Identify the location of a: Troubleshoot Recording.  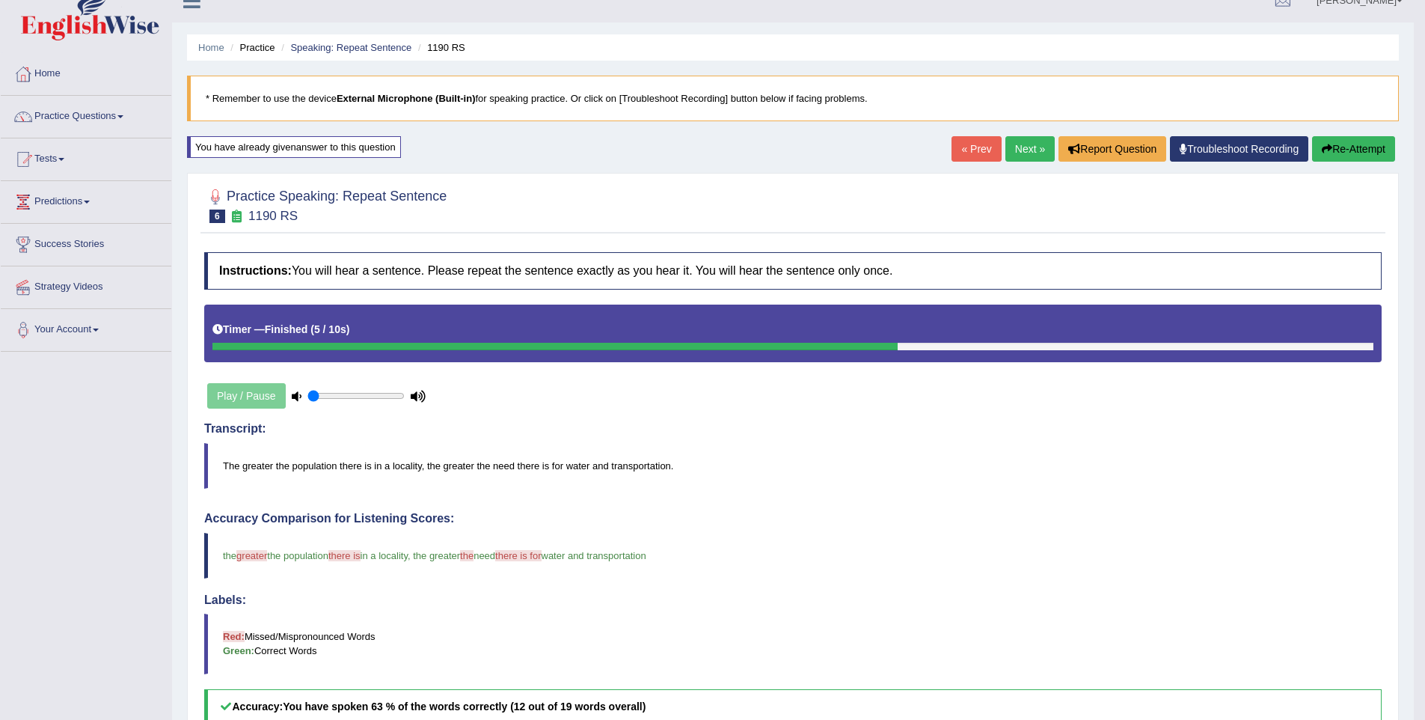
(1239, 149).